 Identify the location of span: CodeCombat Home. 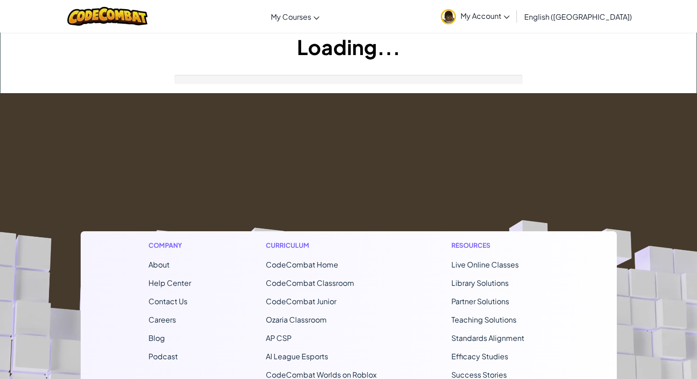
(302, 264).